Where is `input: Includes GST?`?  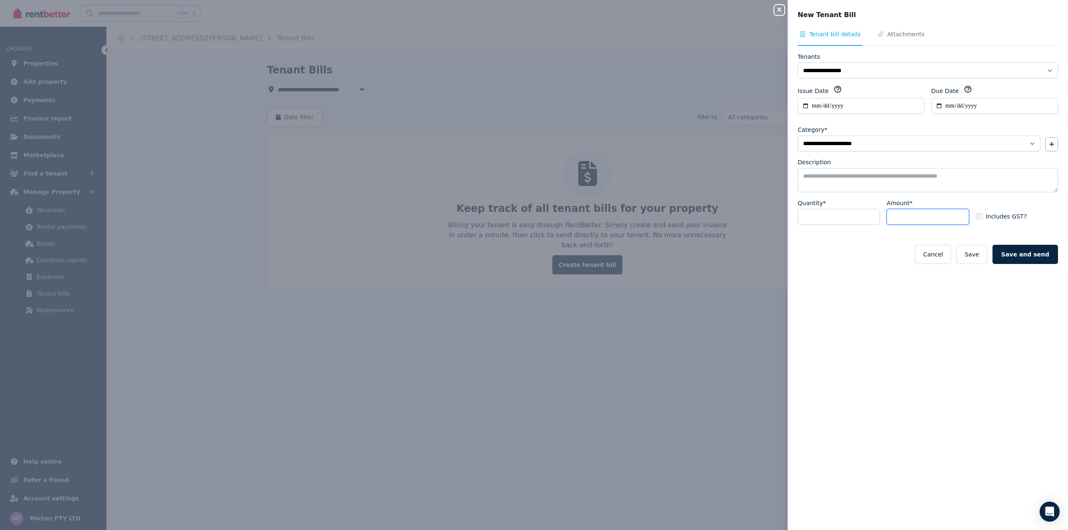 input: Includes GST? is located at coordinates (979, 216).